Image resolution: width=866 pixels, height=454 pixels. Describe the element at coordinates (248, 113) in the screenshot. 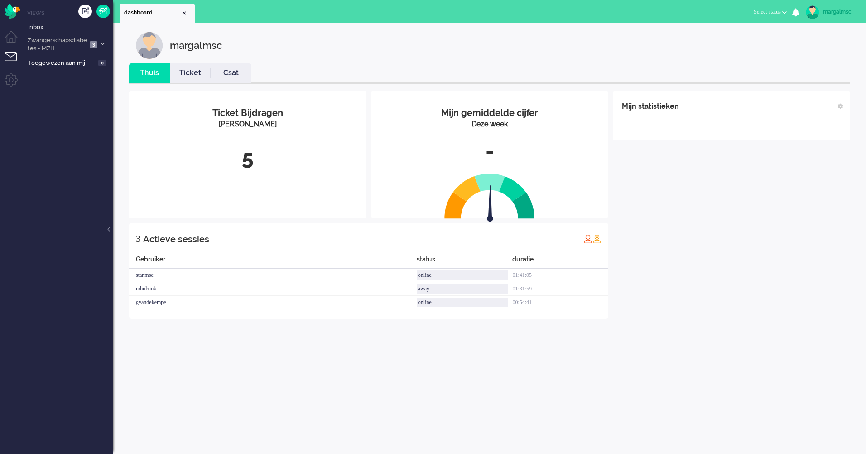

I see `div: Ticket Bijdragen` at that location.